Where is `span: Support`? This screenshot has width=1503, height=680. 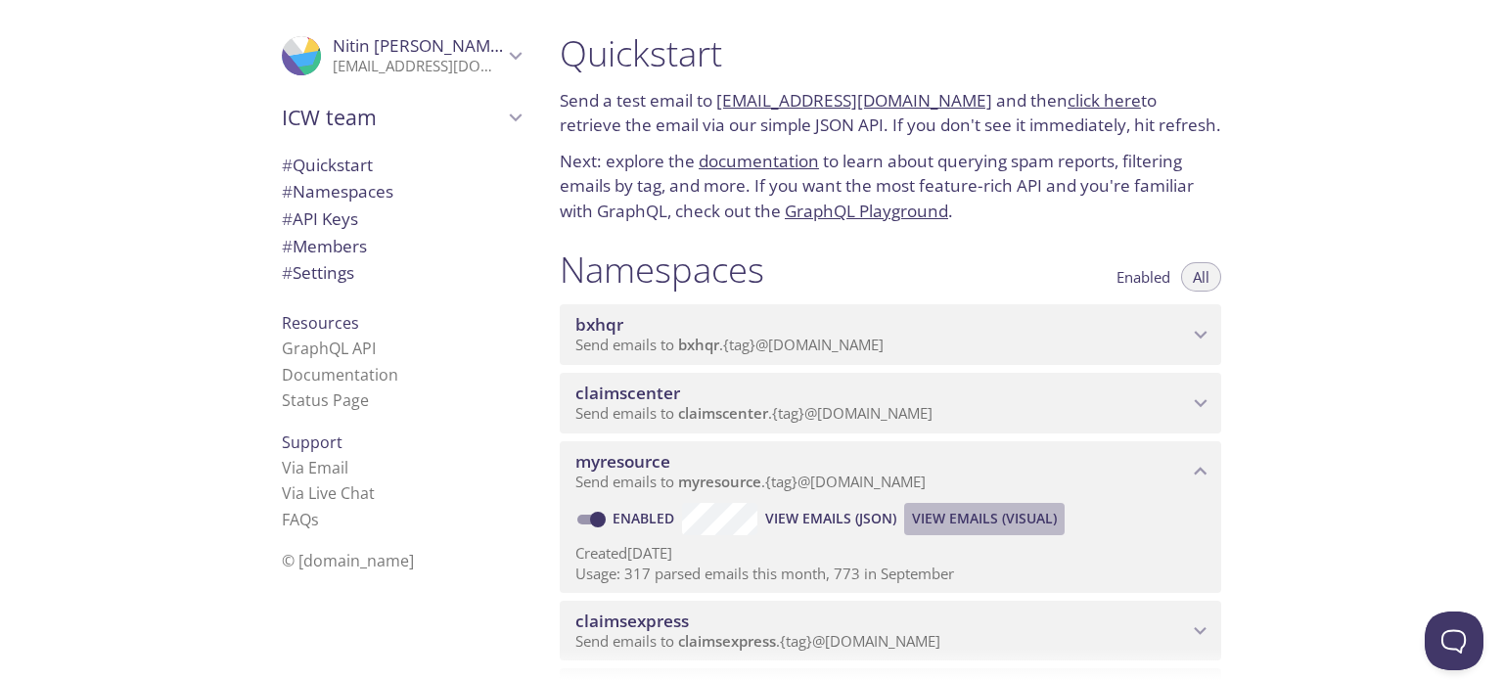 span: Support is located at coordinates (312, 442).